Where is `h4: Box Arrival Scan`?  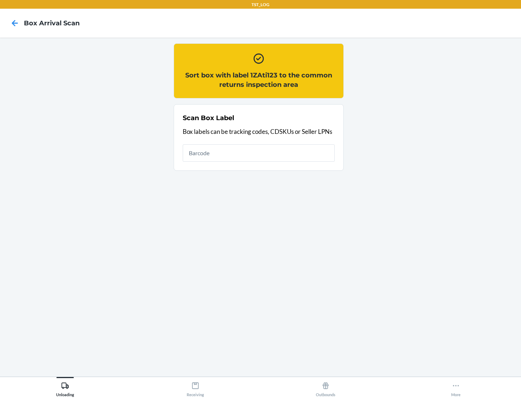
h4: Box Arrival Scan is located at coordinates (52, 23).